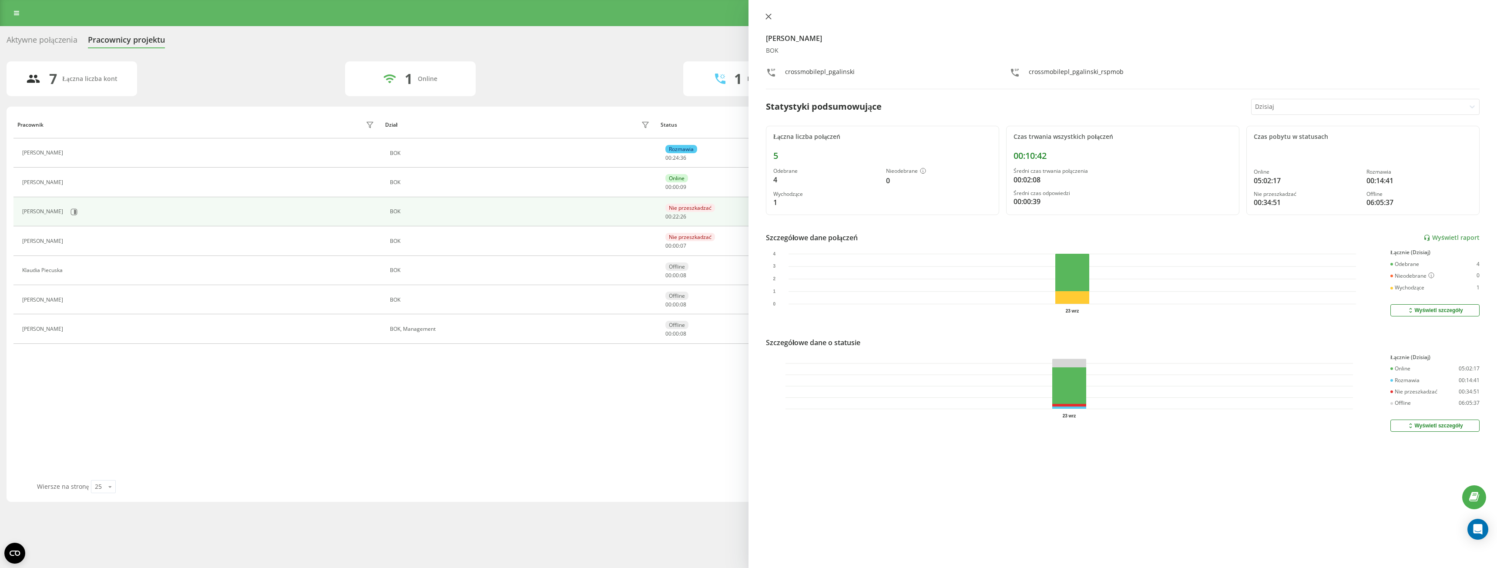  Describe the element at coordinates (1123, 202) in the screenshot. I see `div: 00:00:39` at that location.